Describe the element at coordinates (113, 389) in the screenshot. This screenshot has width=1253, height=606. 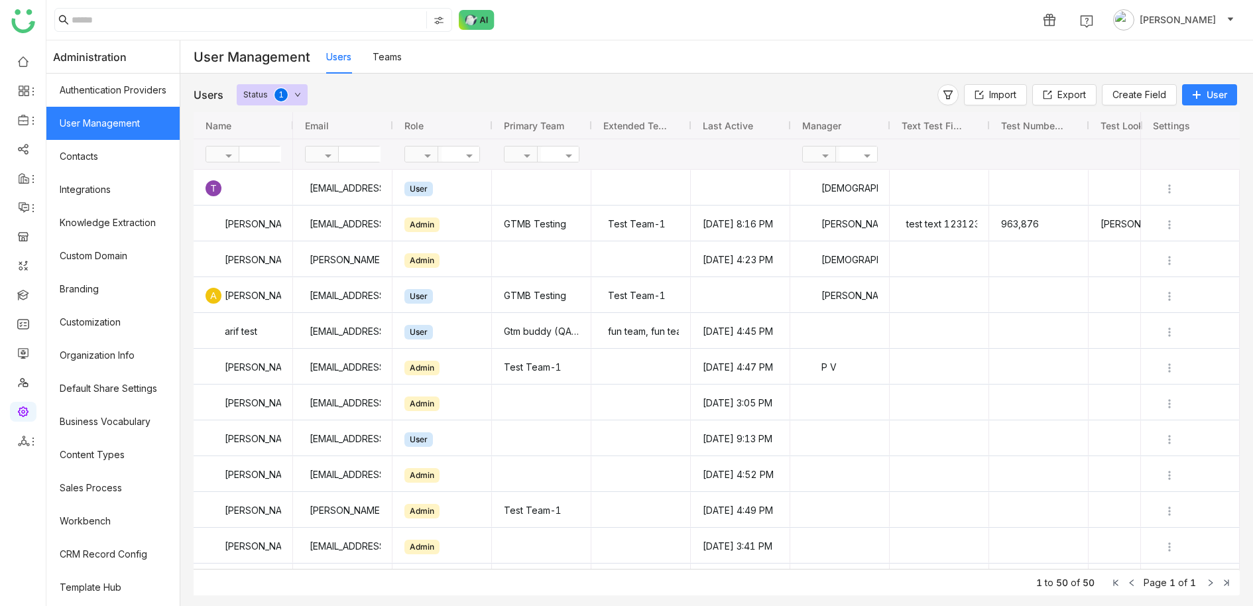
I see `a: Default Share Settings` at that location.